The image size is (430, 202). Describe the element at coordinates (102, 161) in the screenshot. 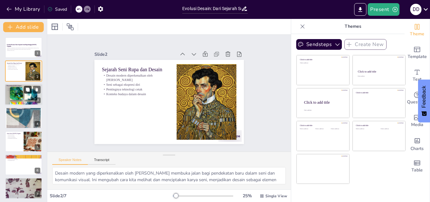

I see `button: Transcript` at that location.